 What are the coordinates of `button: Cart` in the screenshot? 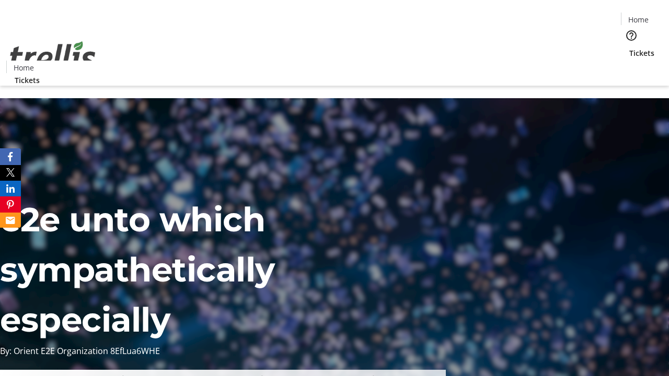 It's located at (631, 69).